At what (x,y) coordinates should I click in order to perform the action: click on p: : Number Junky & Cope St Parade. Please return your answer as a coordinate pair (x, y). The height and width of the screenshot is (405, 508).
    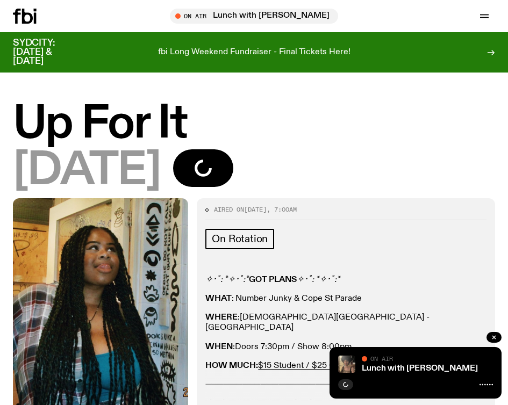
    Looking at the image, I should click on (346, 299).